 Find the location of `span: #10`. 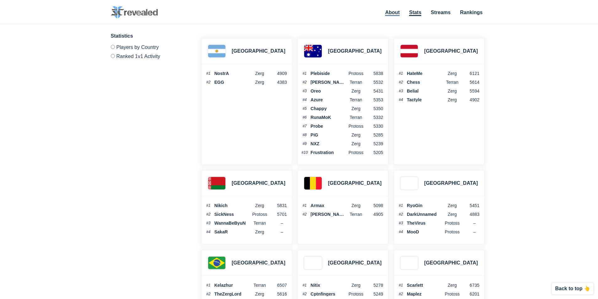

span: #10 is located at coordinates (305, 153).